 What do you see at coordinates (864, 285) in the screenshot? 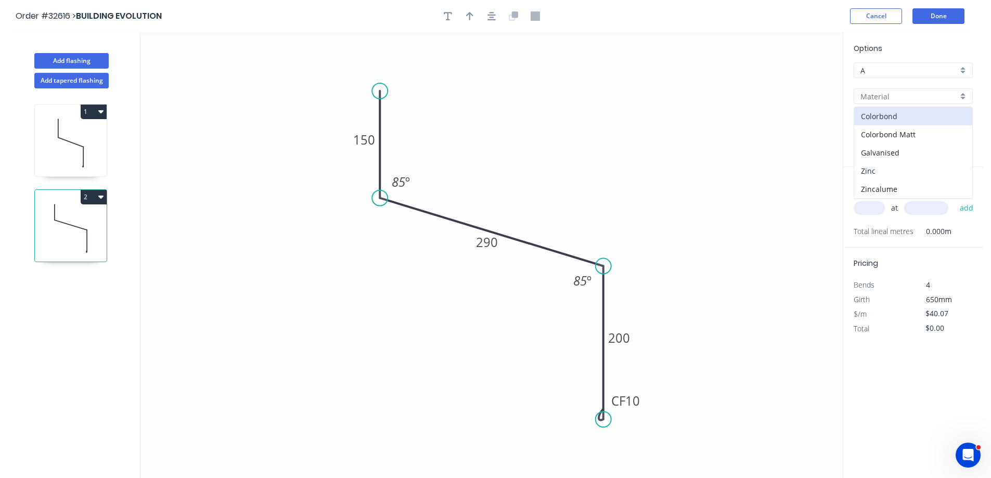
I see `span: Bends` at bounding box center [864, 285].